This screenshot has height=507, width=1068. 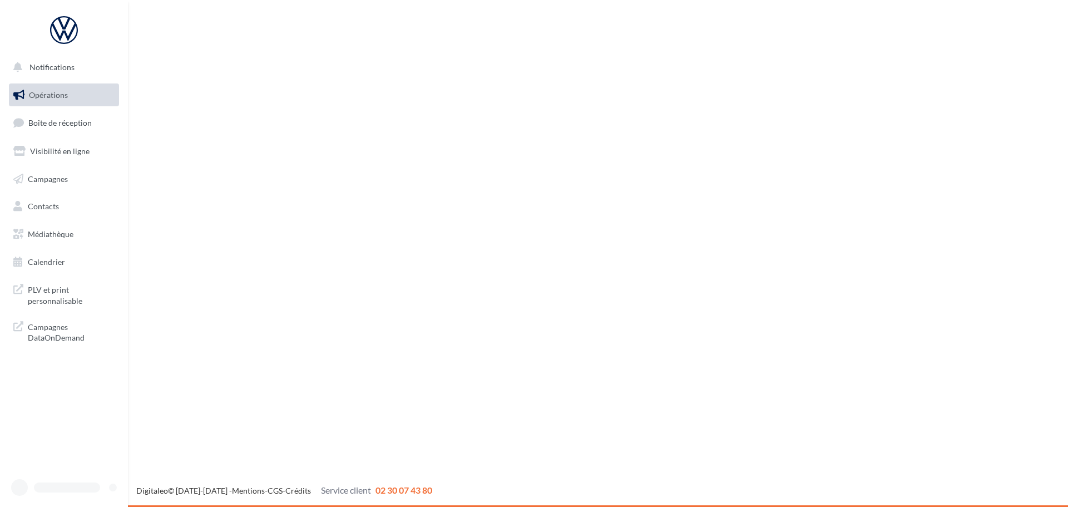 I want to click on button: Notifications, so click(x=62, y=67).